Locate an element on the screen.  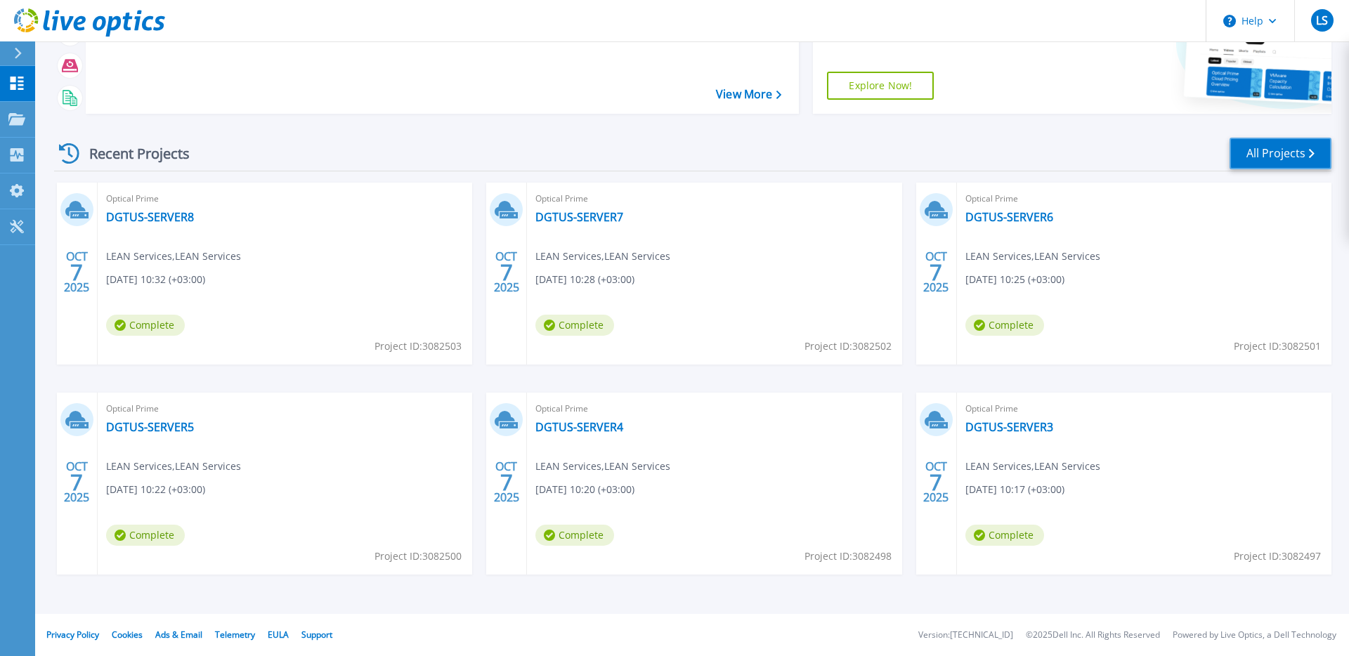
li: © 2025 Dell Inc. All Rights Reserved is located at coordinates (1092, 635).